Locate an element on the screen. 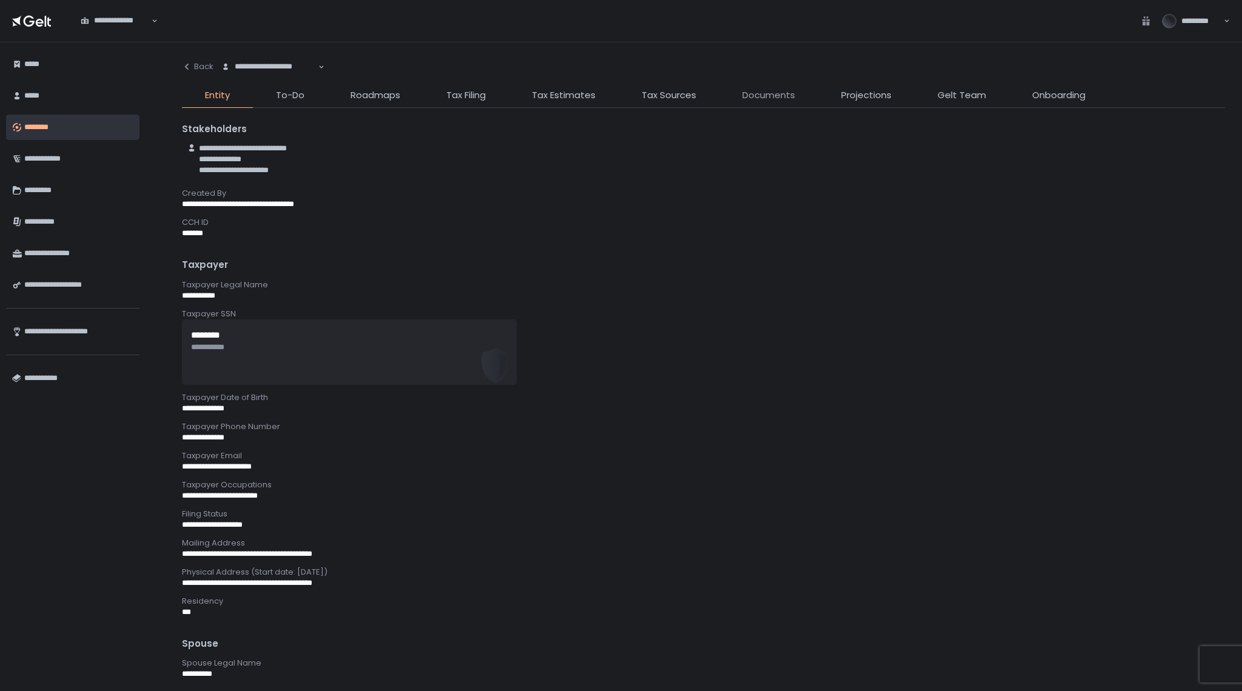 This screenshot has height=691, width=1242. div: Filing Status is located at coordinates (703, 514).